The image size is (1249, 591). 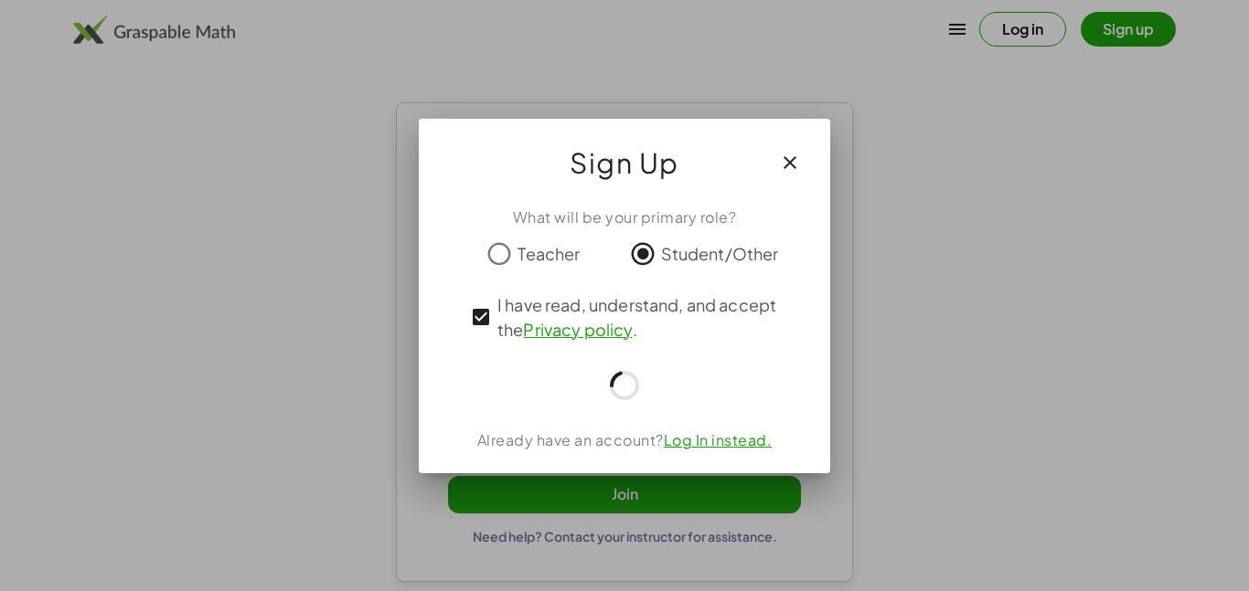 I want to click on span: I have read, understand, and accept the ., so click(x=641, y=317).